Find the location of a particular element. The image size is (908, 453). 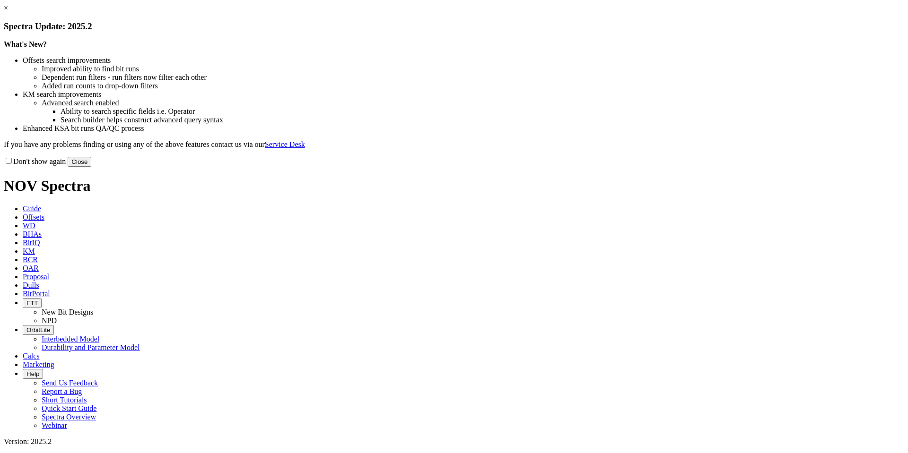

span: BCR is located at coordinates (30, 260).